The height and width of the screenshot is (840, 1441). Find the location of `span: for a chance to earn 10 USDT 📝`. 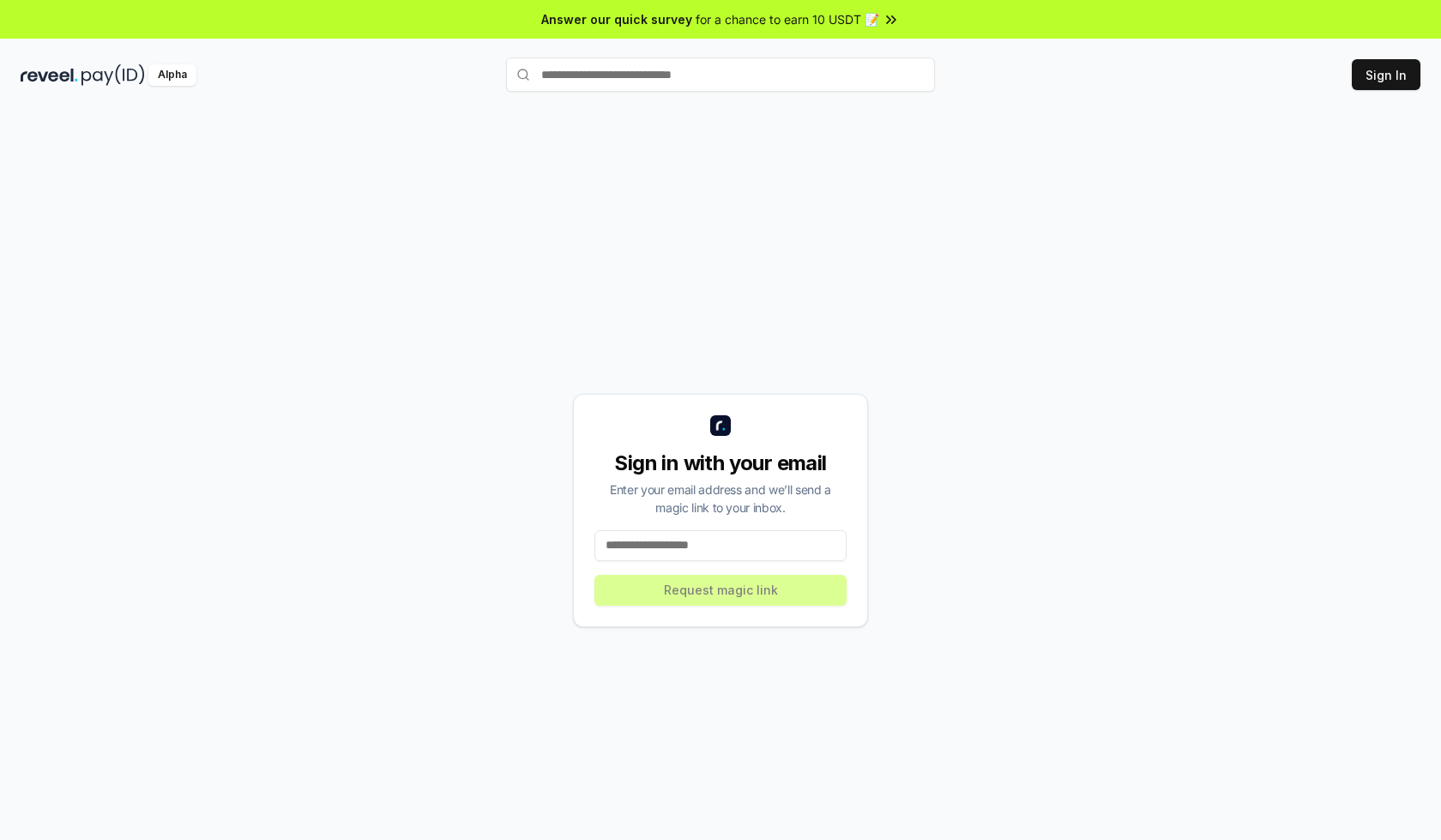

span: for a chance to earn 10 USDT 📝 is located at coordinates (787, 19).